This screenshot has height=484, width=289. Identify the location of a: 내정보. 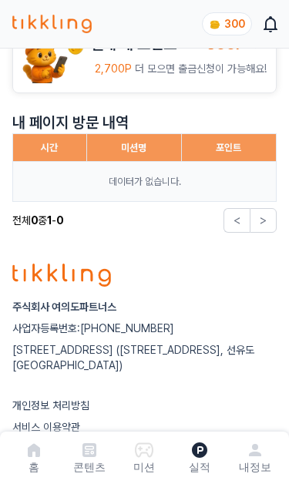
(255, 458).